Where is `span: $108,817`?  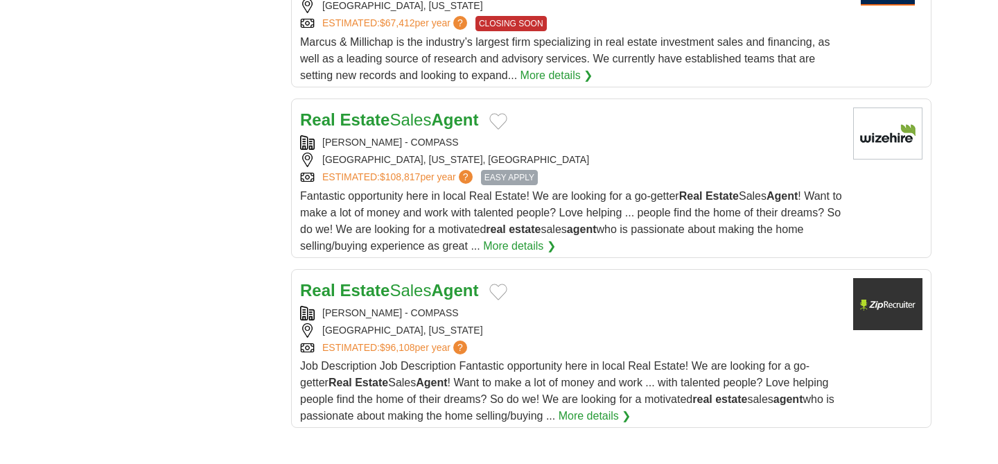 span: $108,817 is located at coordinates (400, 177).